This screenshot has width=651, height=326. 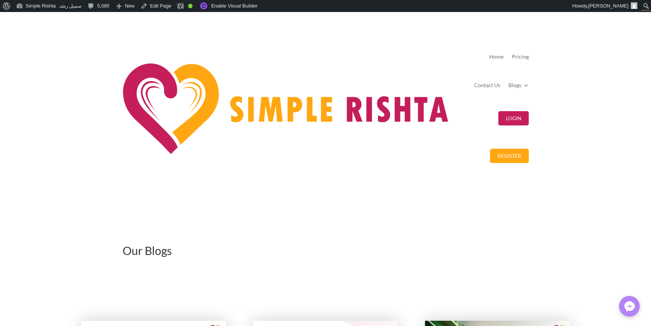 What do you see at coordinates (629, 307) in the screenshot?
I see `img: Messenger` at bounding box center [629, 307].